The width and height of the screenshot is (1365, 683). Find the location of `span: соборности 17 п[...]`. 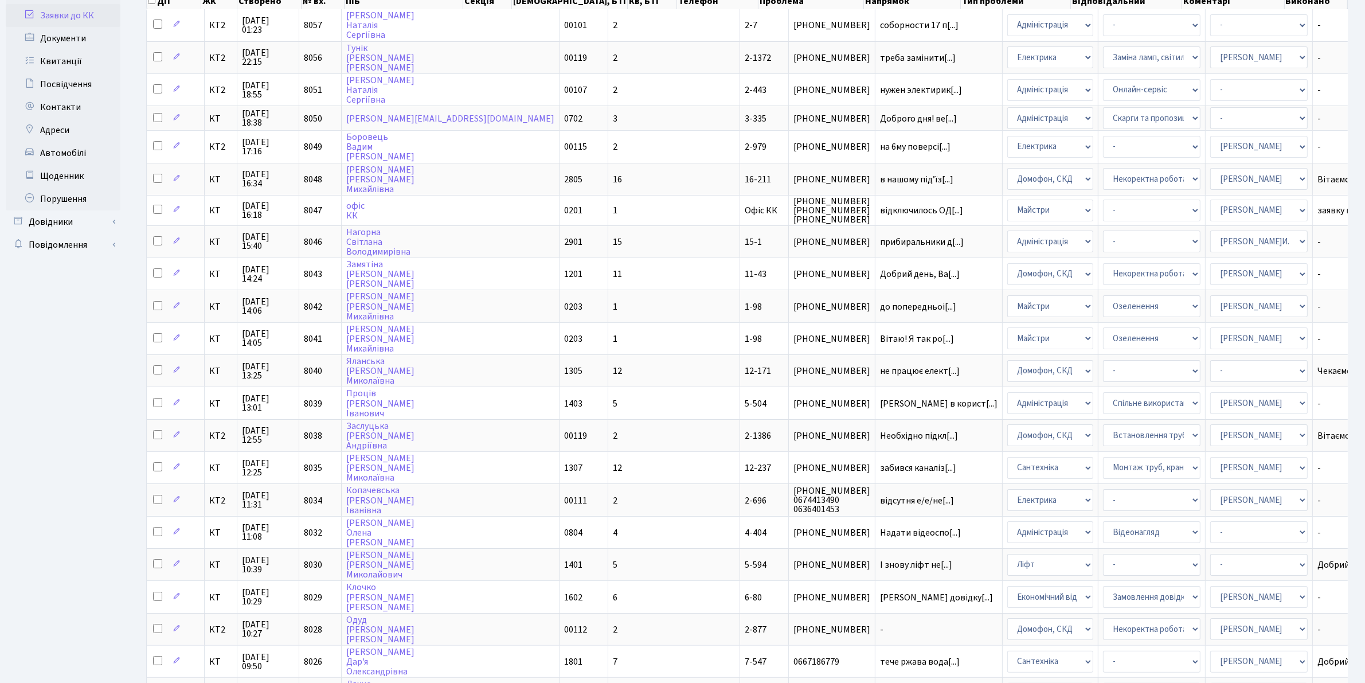

span: соборности 17 п[...] is located at coordinates (919, 25).